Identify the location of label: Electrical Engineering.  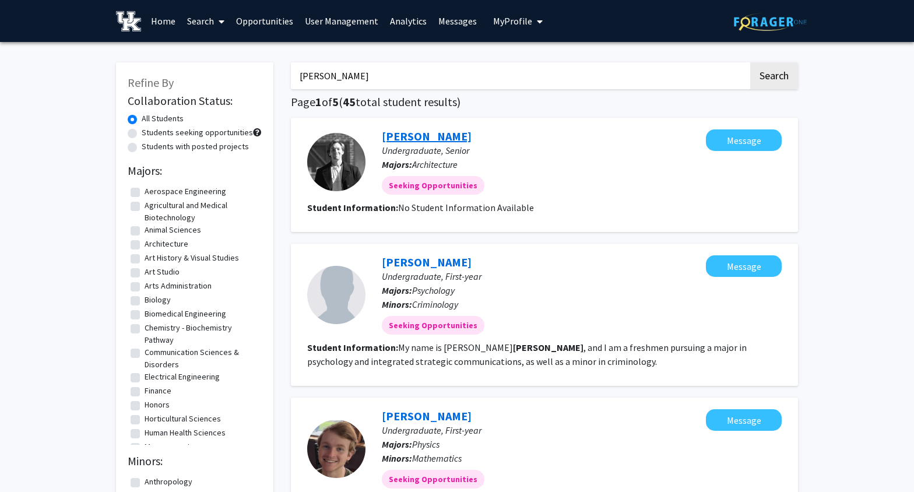
(182, 376).